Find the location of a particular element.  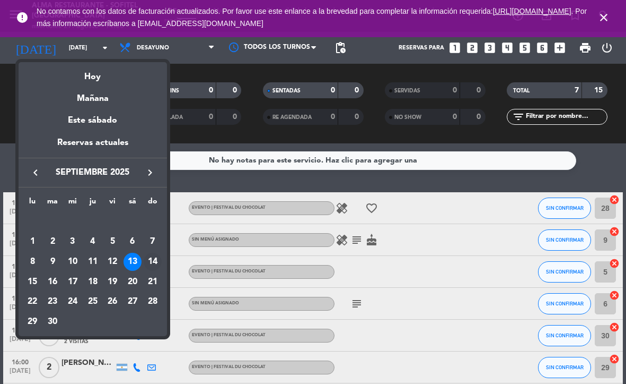

div: 23 is located at coordinates (53, 301).